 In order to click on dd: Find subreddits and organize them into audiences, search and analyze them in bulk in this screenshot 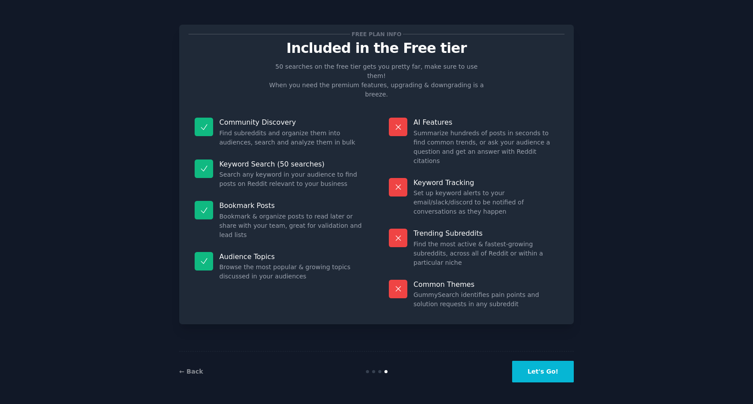, I will do `click(291, 138)`.